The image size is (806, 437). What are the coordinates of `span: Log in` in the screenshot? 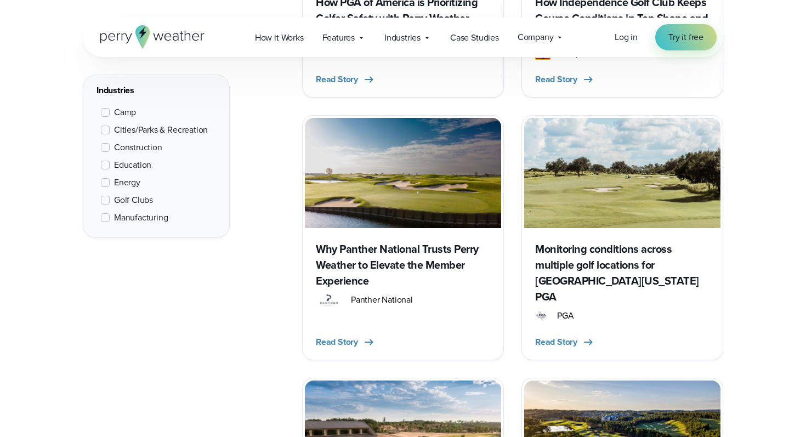 It's located at (626, 37).